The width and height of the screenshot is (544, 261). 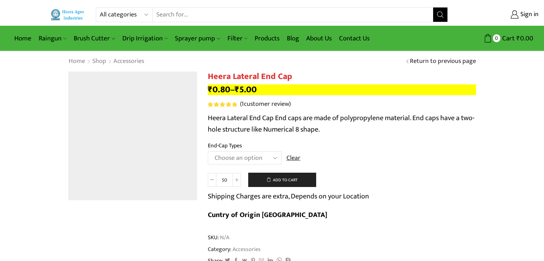 What do you see at coordinates (267, 38) in the screenshot?
I see `a: Products` at bounding box center [267, 38].